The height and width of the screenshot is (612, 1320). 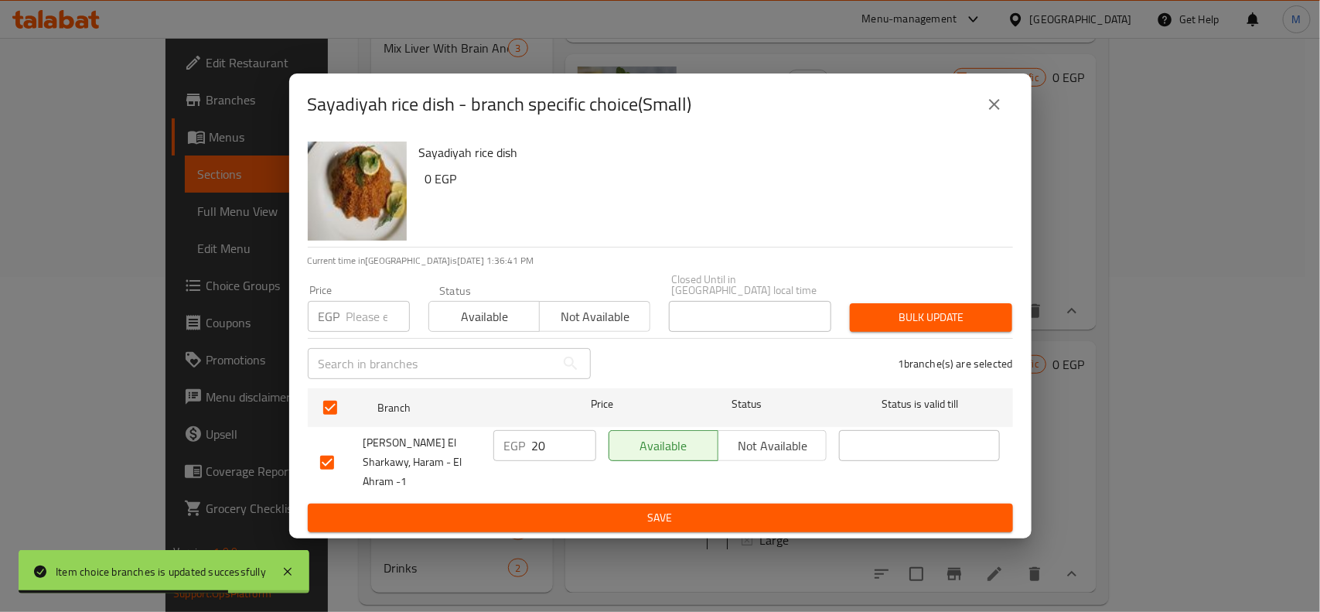 What do you see at coordinates (746, 404) in the screenshot?
I see `span: Status` at bounding box center [746, 404].